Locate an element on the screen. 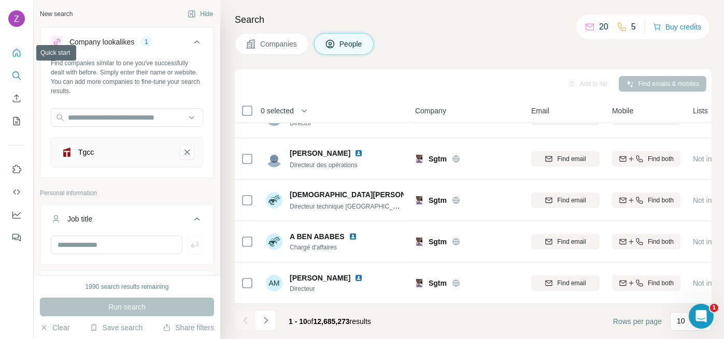  span: Mobile is located at coordinates (622, 111).